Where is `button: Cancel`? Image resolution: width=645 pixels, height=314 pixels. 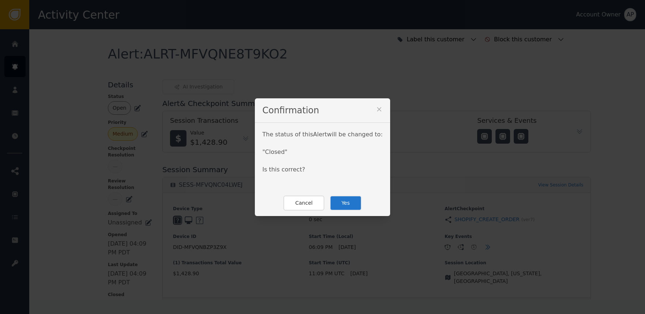 button: Cancel is located at coordinates (304, 203).